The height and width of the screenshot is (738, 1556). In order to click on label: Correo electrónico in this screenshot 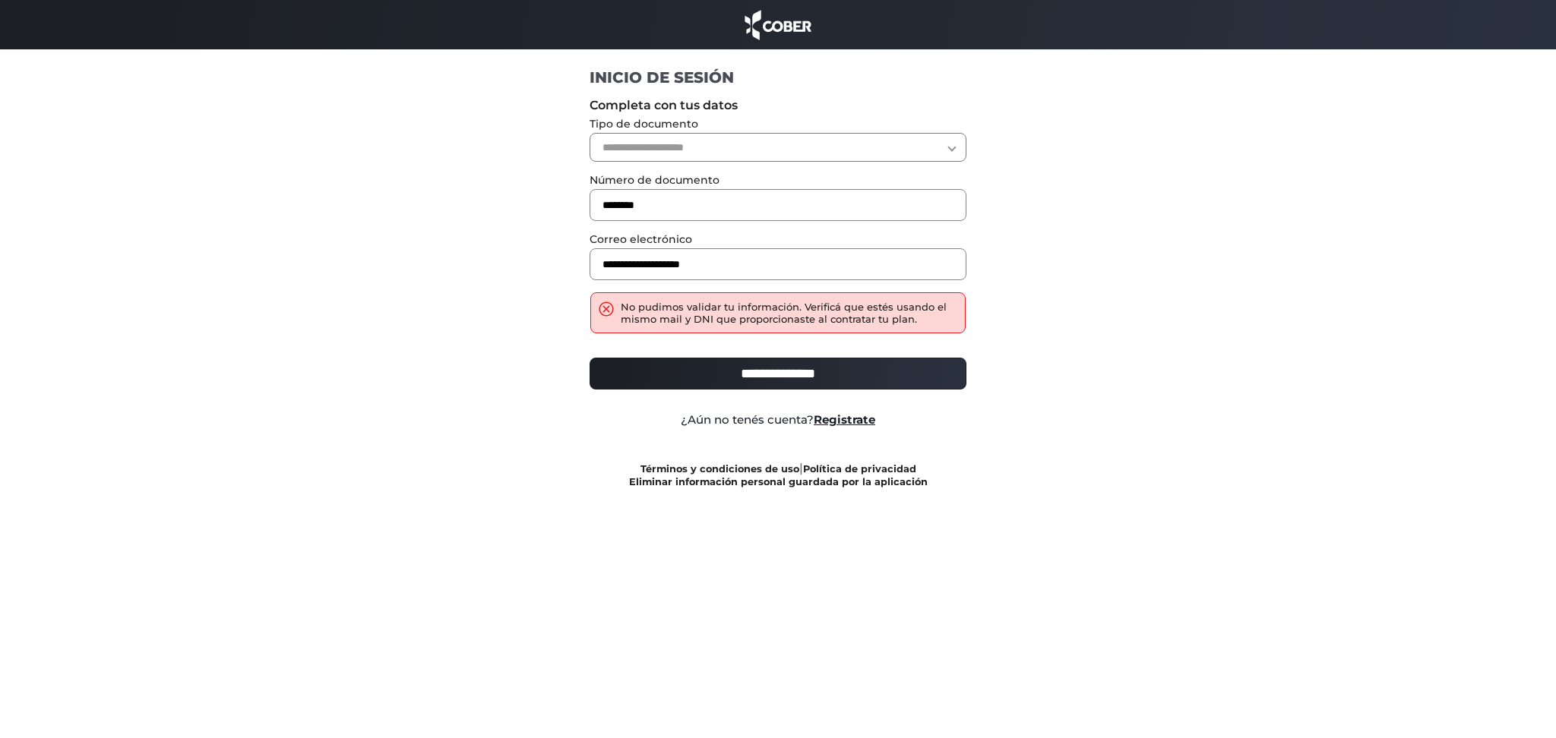, I will do `click(778, 239)`.